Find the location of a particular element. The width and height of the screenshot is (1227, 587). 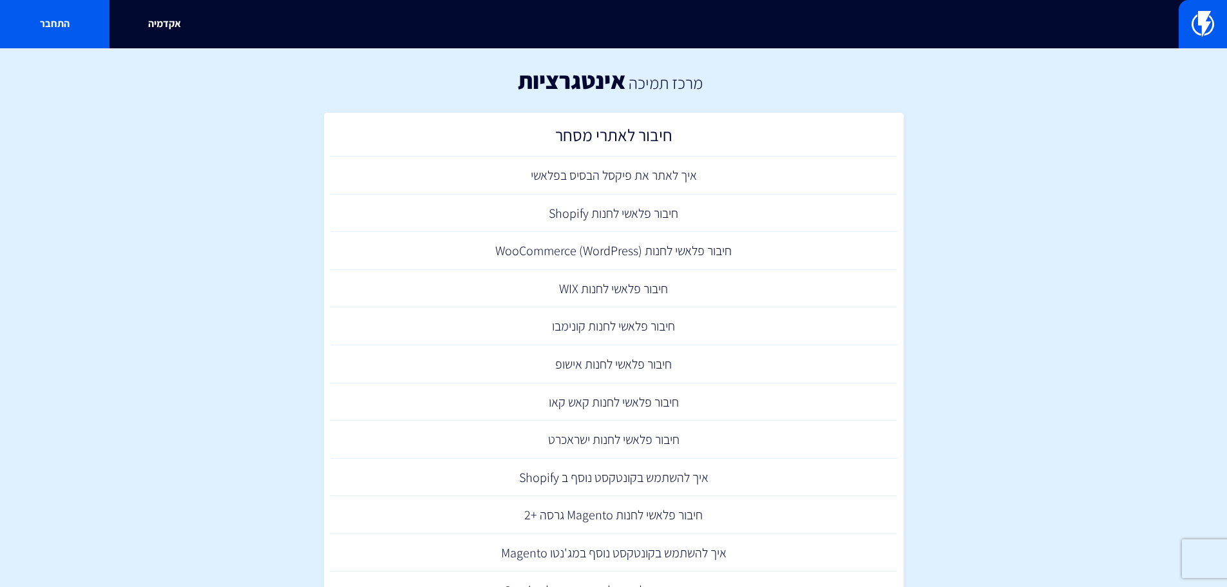

h2: חיבור לאתרי מסחר is located at coordinates (614, 138).